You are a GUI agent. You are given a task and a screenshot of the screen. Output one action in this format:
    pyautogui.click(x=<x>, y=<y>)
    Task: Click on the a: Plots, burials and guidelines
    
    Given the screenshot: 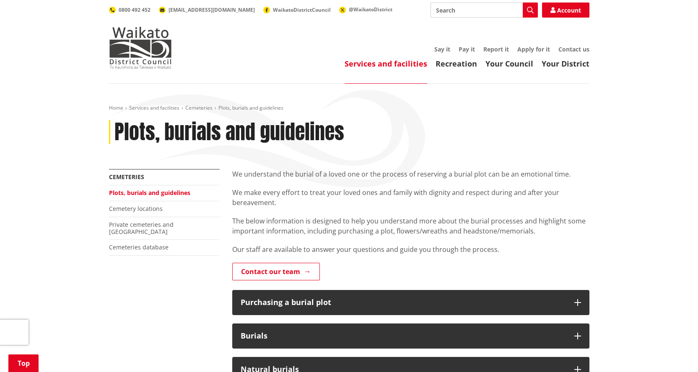 What is the action you would take?
    pyautogui.click(x=150, y=193)
    